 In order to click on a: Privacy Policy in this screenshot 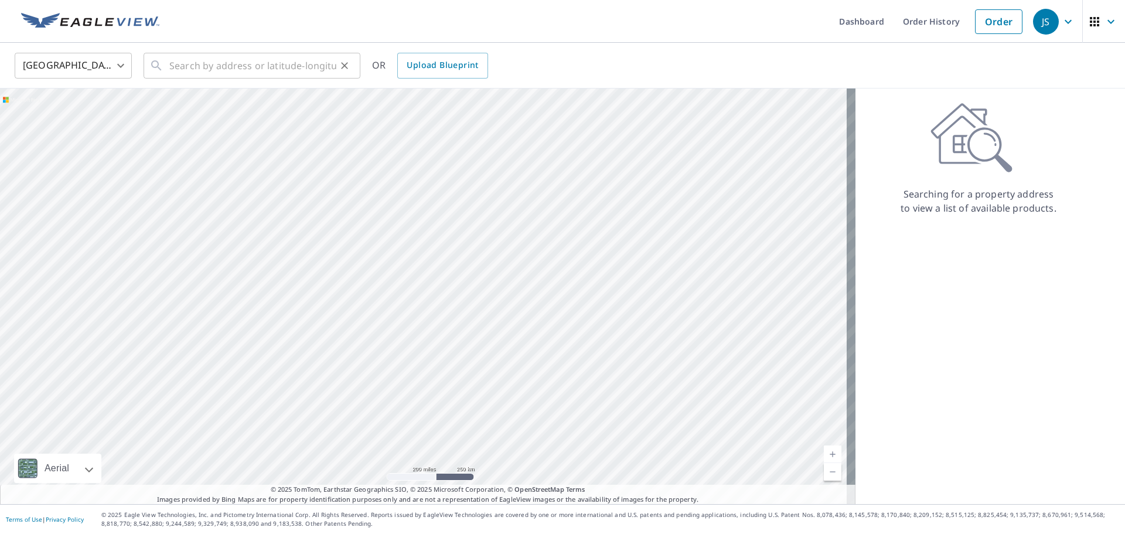, I will do `click(64, 519)`.